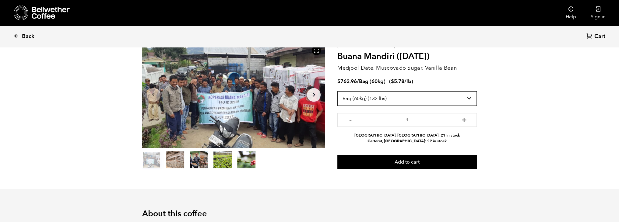 Image resolution: width=619 pixels, height=222 pixels. What do you see at coordinates (28, 37) in the screenshot?
I see `span: Back` at bounding box center [28, 37].